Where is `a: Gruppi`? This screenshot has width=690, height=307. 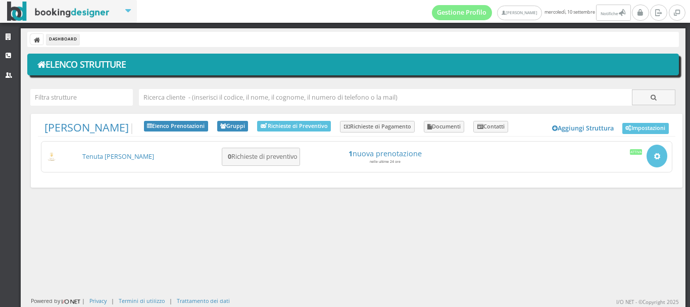 a: Gruppi is located at coordinates (233, 126).